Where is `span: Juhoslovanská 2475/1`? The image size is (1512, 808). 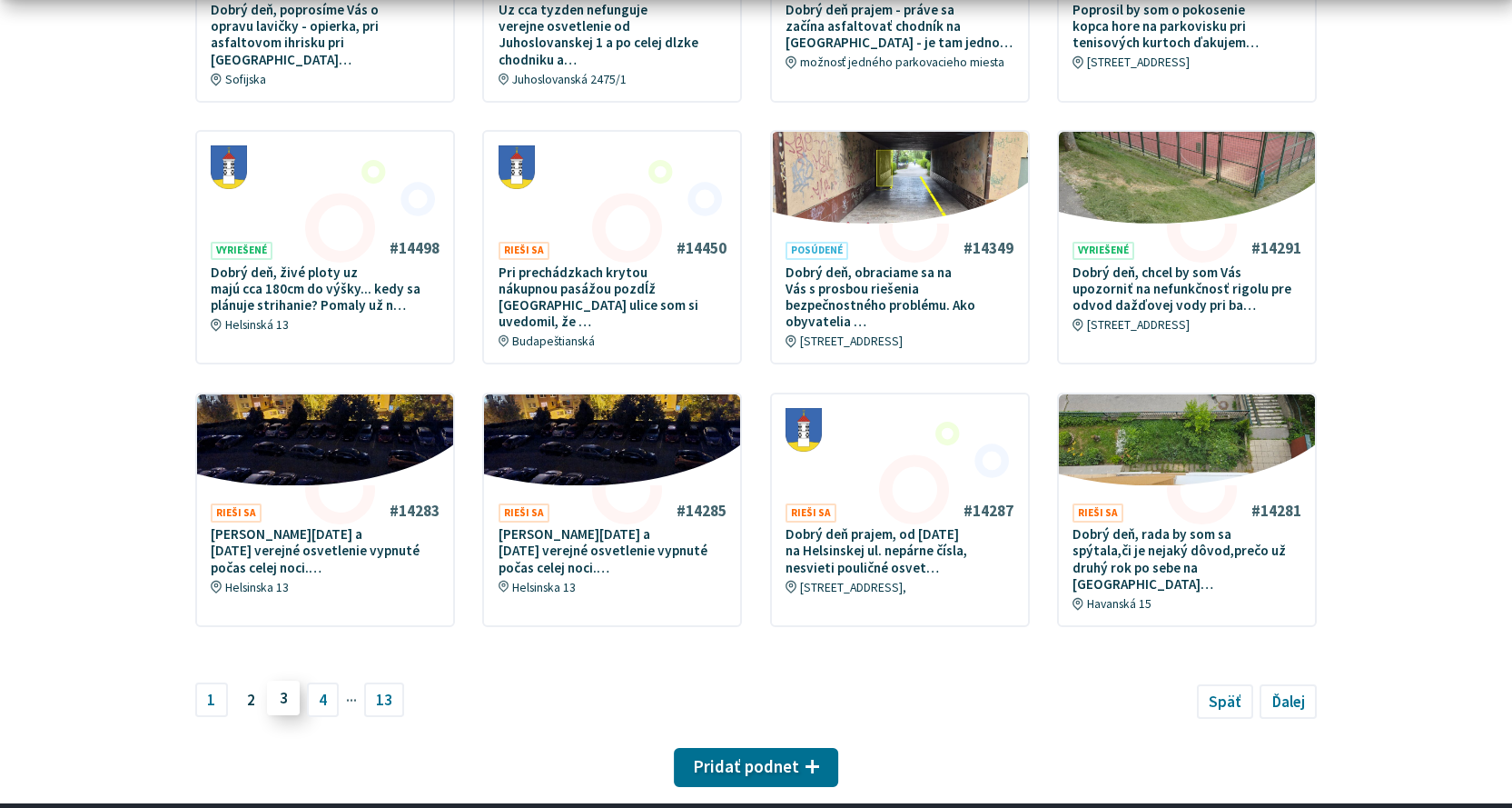 span: Juhoslovanská 2475/1 is located at coordinates (570, 79).